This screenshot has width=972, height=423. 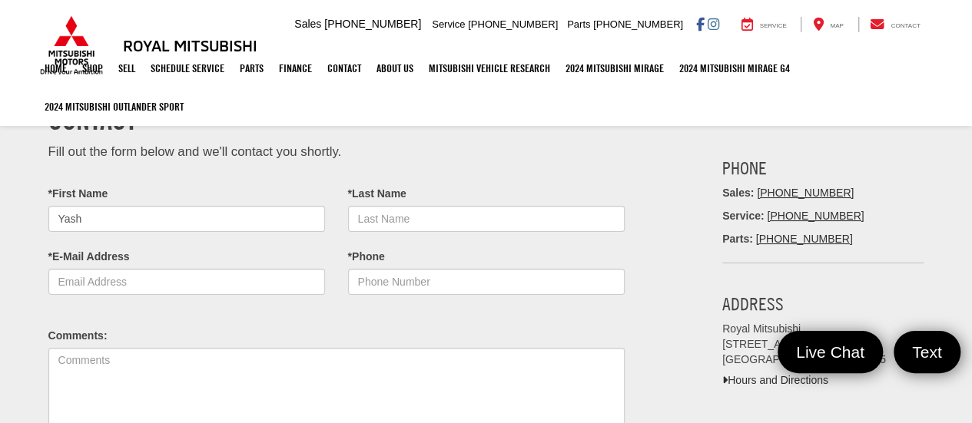 What do you see at coordinates (486, 219) in the screenshot?
I see `input: Last Name` at bounding box center [486, 219].